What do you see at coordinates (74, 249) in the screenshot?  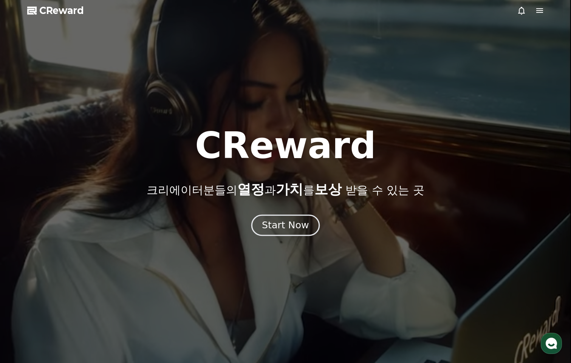 I see `a: 대화` at bounding box center [74, 249].